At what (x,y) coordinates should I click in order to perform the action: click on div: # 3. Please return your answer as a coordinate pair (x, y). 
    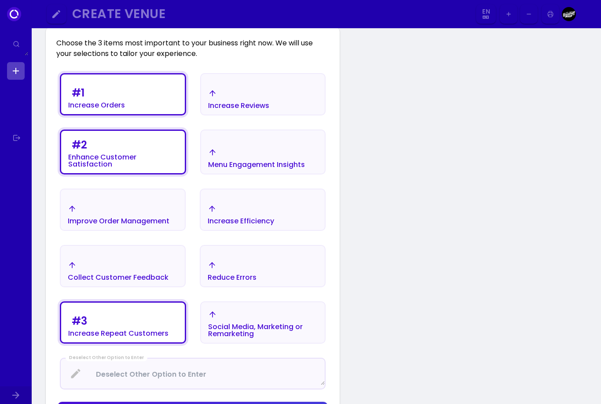
    Looking at the image, I should click on (79, 321).